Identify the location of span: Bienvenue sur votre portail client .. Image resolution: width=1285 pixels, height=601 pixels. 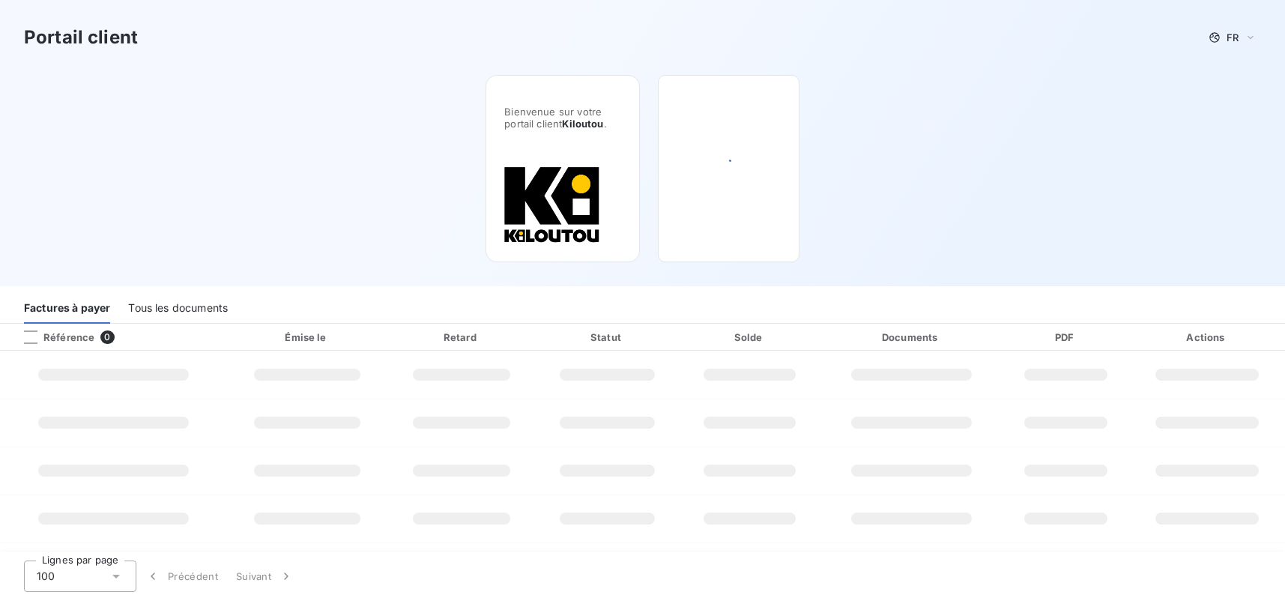
(562, 118).